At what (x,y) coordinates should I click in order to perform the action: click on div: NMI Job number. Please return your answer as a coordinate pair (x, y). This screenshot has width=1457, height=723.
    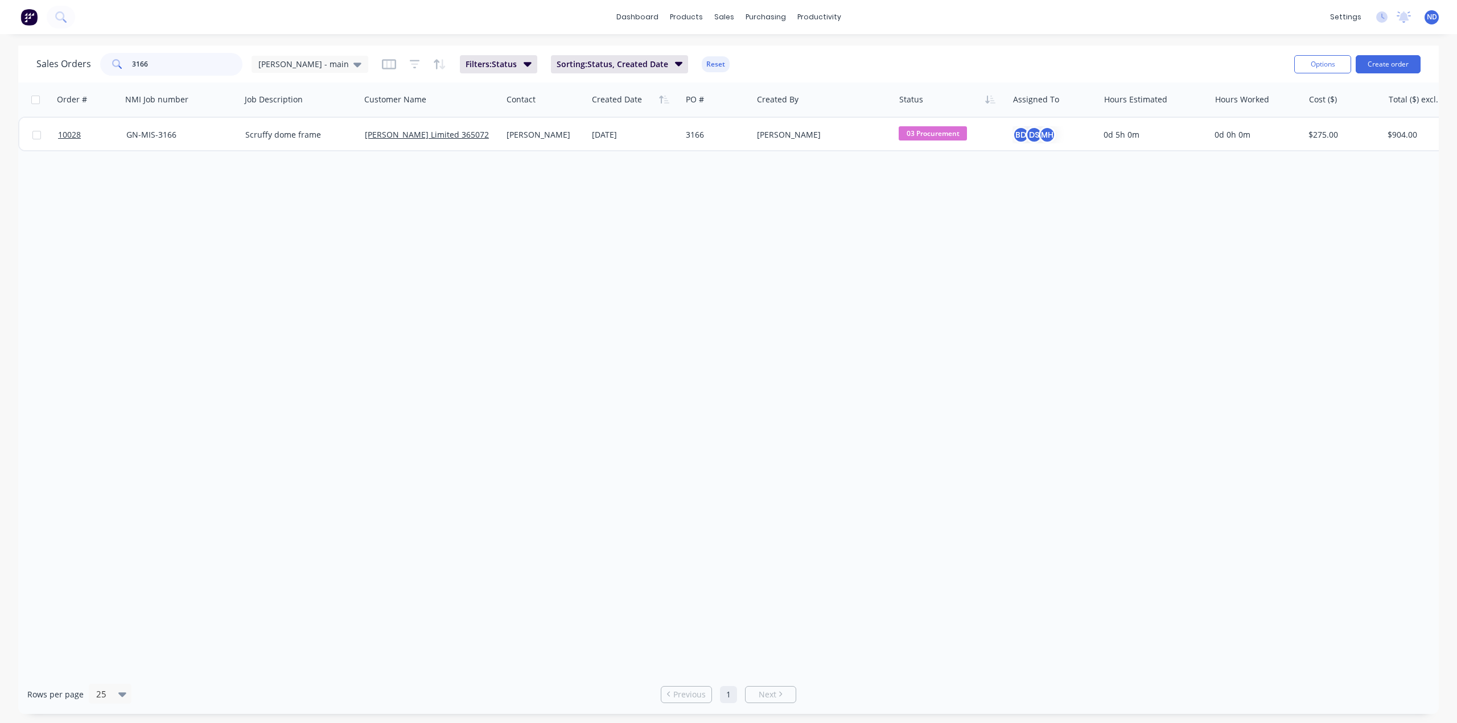
    Looking at the image, I should click on (156, 100).